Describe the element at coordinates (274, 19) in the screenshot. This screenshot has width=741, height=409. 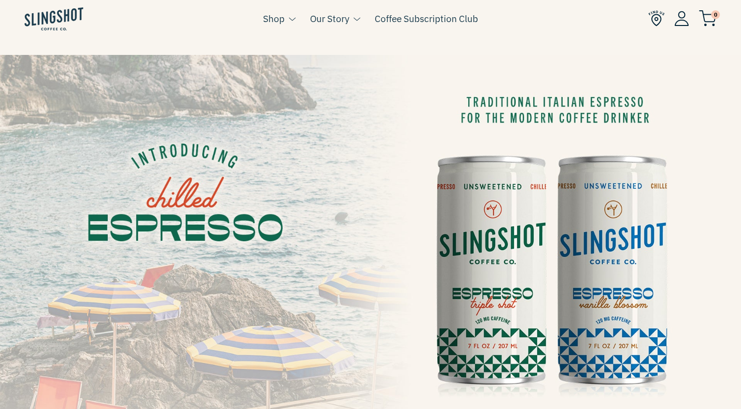
I see `a: Shop` at that location.